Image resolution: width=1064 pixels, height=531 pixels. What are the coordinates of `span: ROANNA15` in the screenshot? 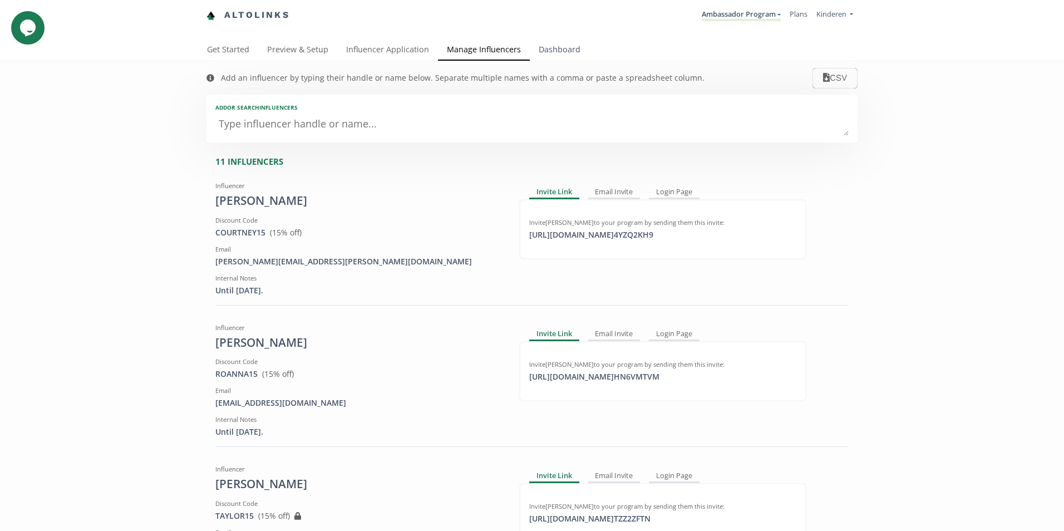 It's located at (237, 374).